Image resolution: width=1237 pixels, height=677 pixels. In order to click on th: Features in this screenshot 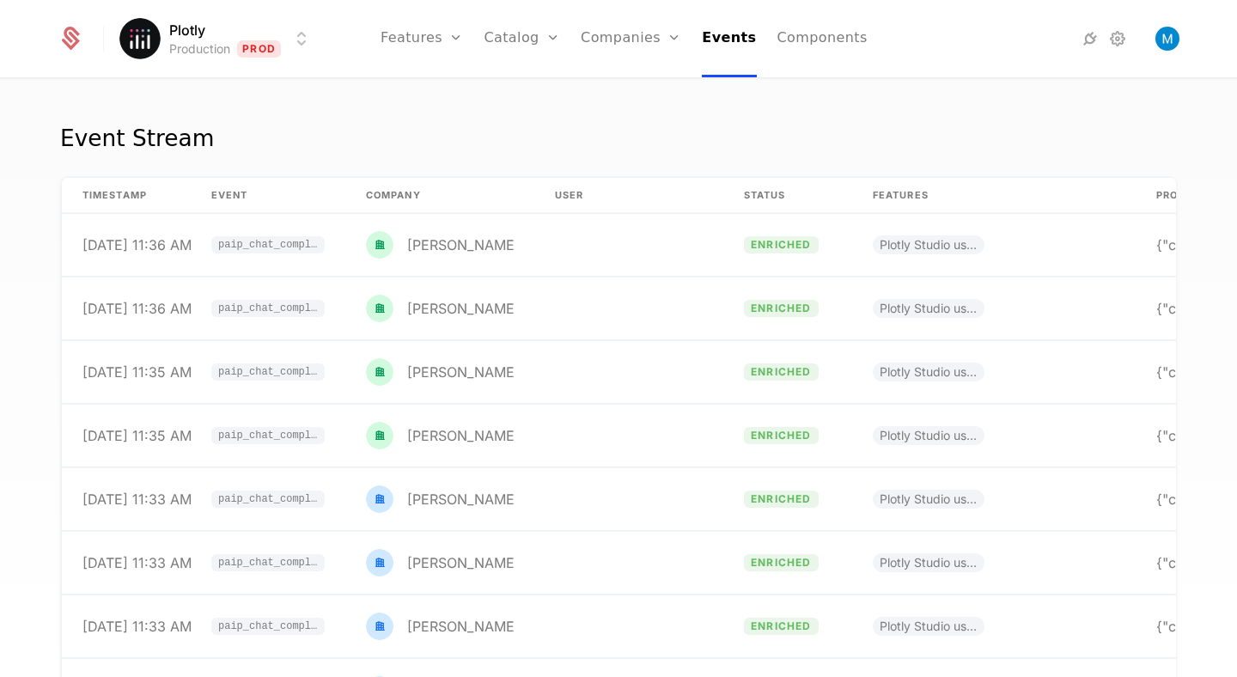, I will do `click(994, 196)`.